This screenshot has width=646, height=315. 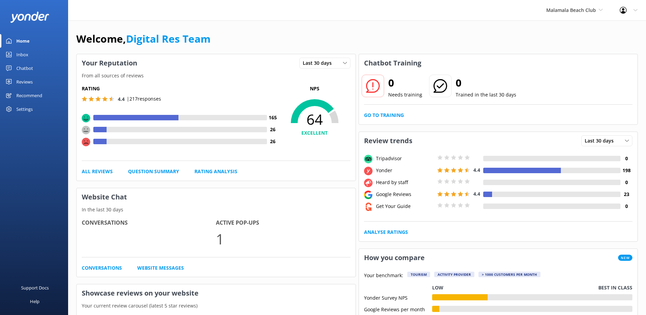 I want to click on div: Tourism, so click(x=418, y=274).